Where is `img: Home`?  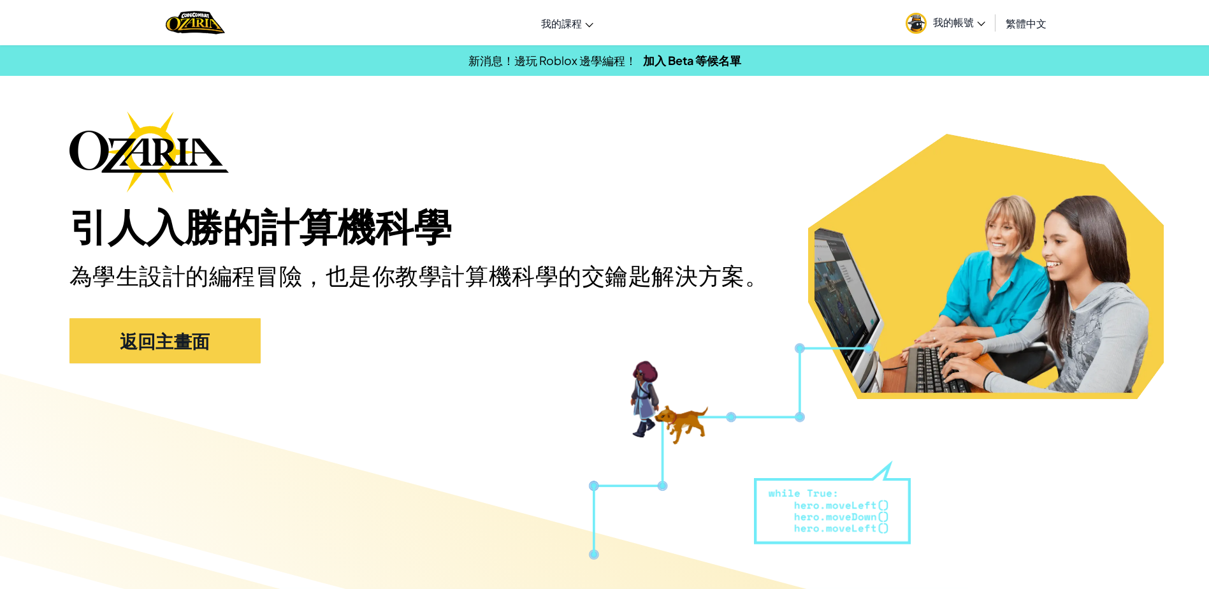
img: Home is located at coordinates (195, 22).